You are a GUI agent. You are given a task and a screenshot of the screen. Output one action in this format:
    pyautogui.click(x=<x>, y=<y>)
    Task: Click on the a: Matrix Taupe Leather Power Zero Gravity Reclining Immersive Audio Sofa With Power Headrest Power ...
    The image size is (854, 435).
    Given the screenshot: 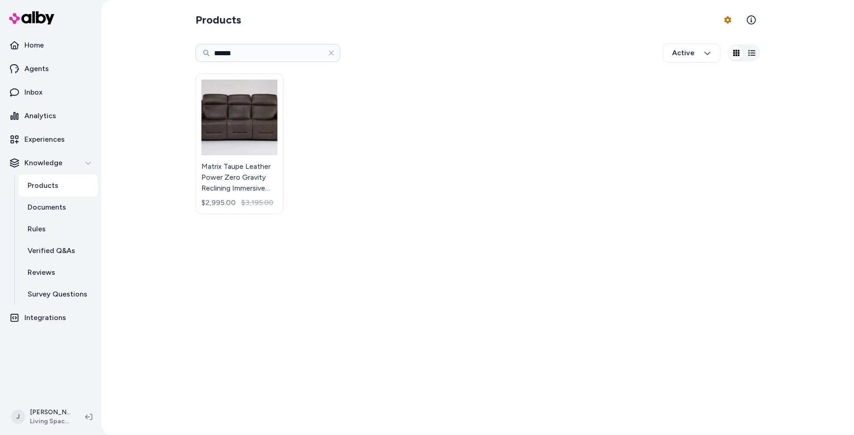 What is the action you would take?
    pyautogui.click(x=239, y=143)
    